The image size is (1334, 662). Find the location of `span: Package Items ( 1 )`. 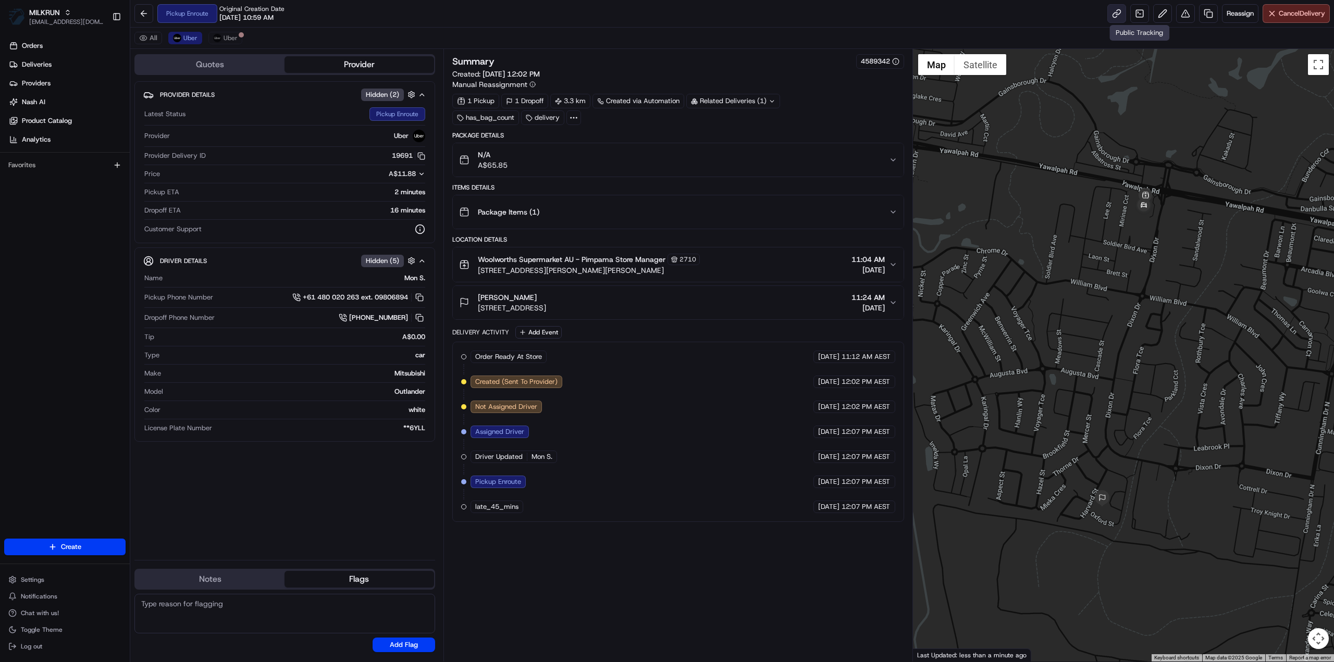

span: Package Items ( 1 ) is located at coordinates (509, 212).